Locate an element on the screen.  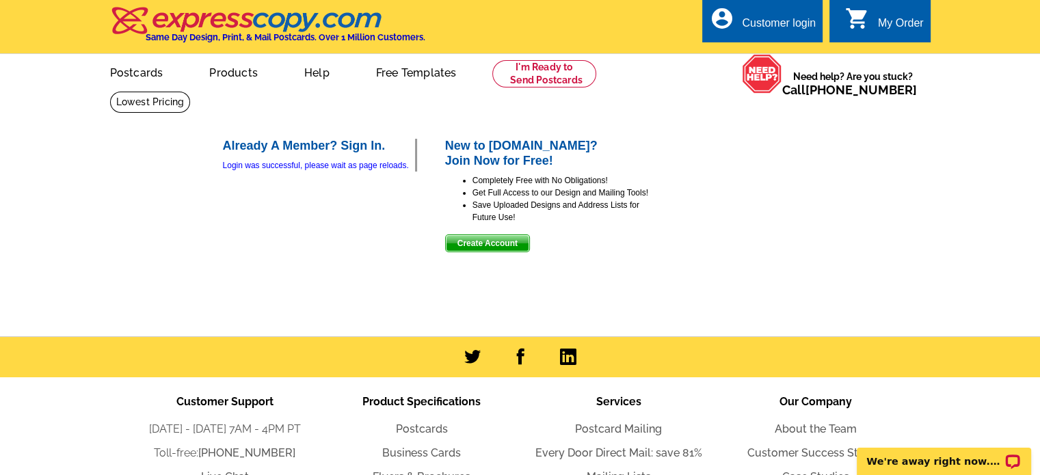
div: Customer login is located at coordinates (779, 27).